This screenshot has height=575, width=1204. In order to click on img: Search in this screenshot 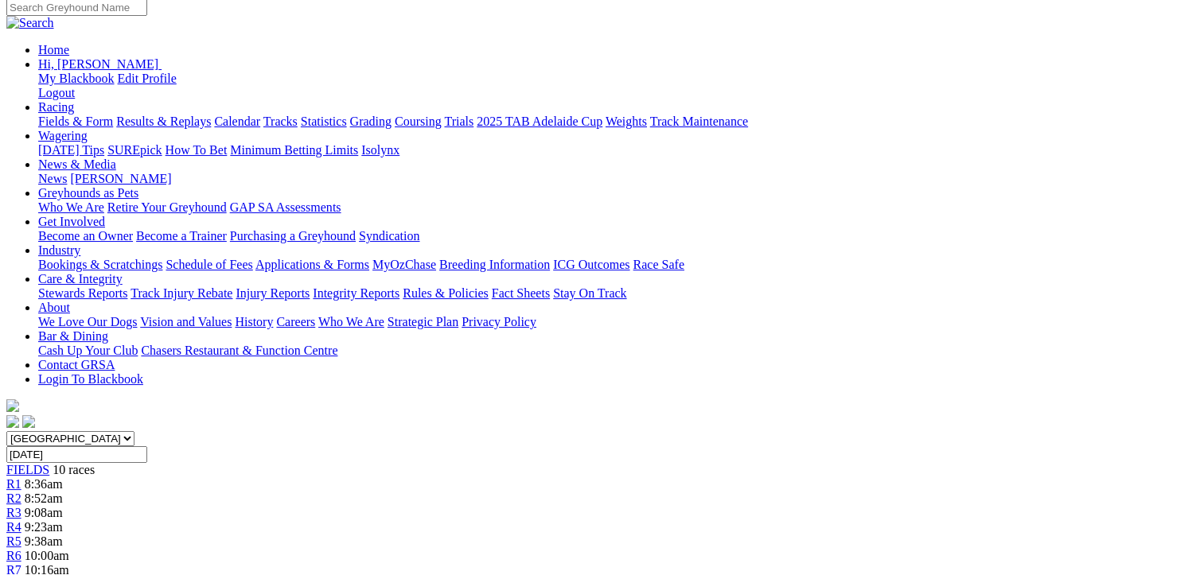, I will do `click(30, 23)`.